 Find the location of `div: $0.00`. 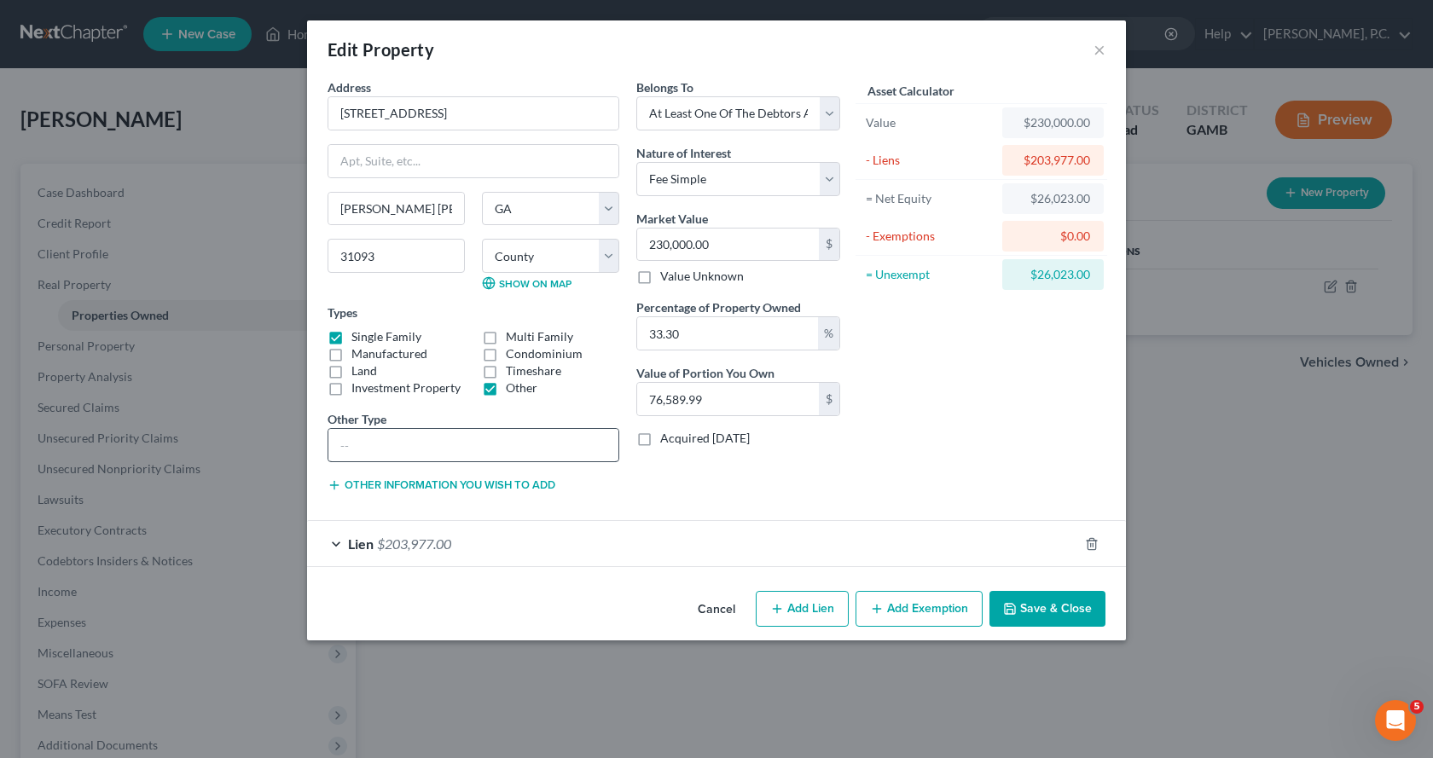

div: $0.00 is located at coordinates (1052, 236).